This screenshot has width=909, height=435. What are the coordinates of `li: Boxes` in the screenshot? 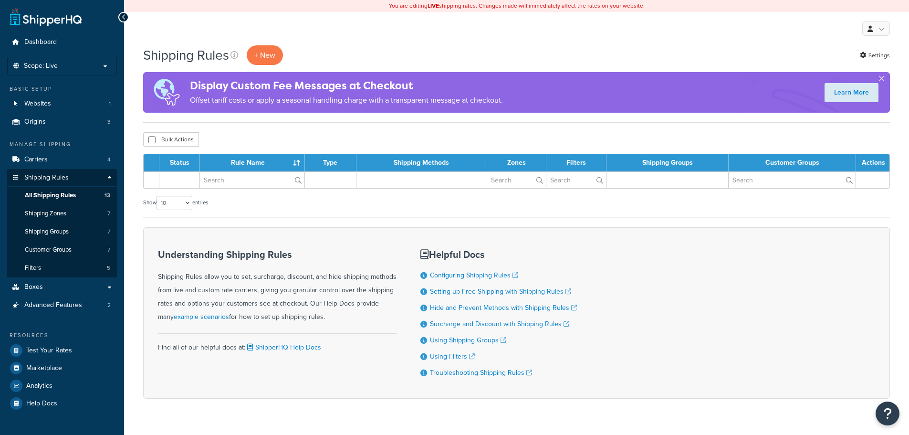 It's located at (62, 287).